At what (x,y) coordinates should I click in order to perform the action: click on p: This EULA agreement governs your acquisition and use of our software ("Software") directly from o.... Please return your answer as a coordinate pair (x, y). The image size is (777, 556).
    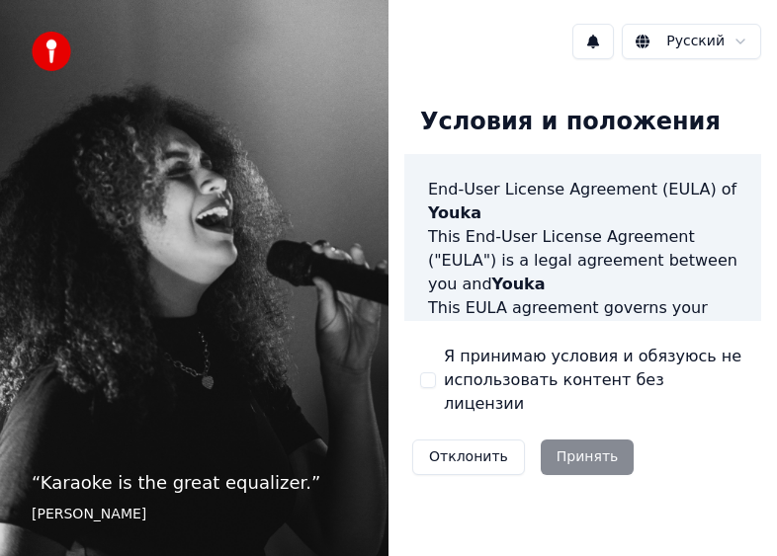
    Looking at the image, I should click on (582, 368).